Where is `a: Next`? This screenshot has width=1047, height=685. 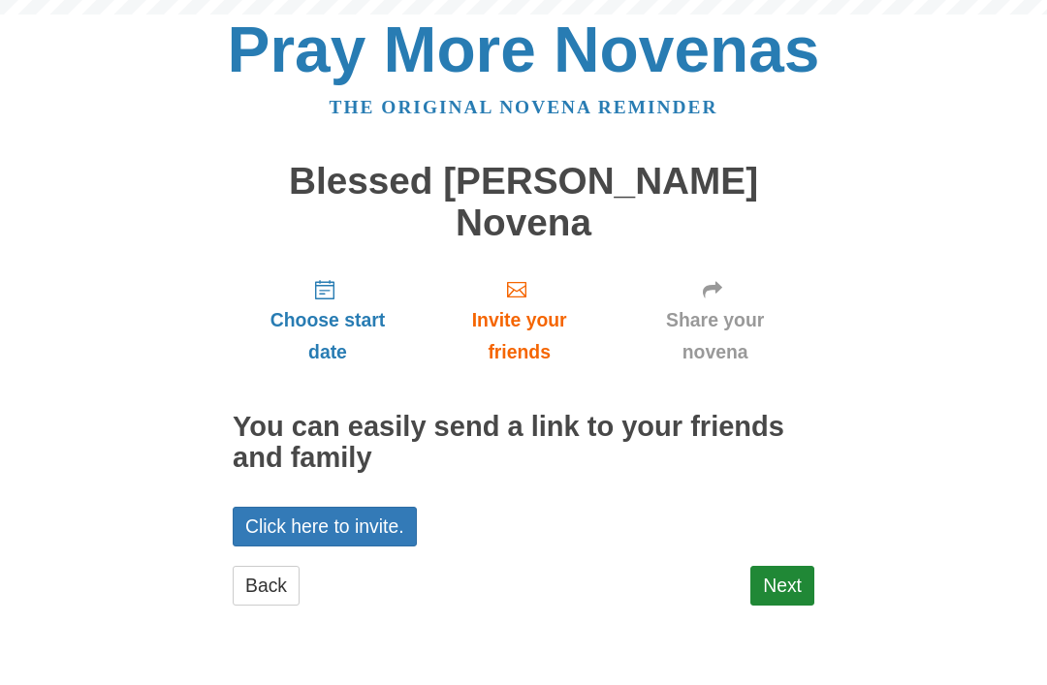
a: Next is located at coordinates (782, 585).